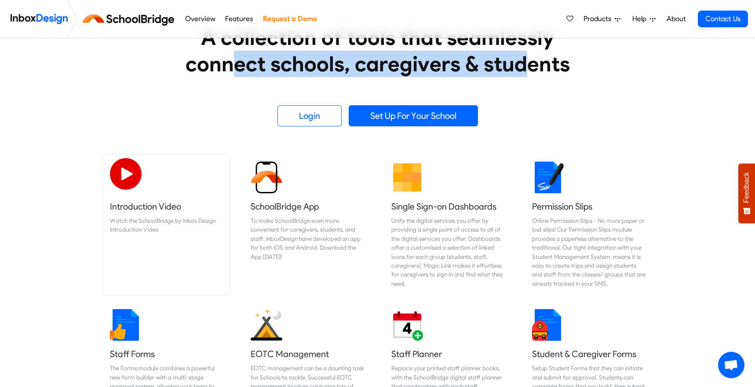 This screenshot has height=387, width=755. What do you see at coordinates (723, 19) in the screenshot?
I see `a: Contact Us` at bounding box center [723, 19].